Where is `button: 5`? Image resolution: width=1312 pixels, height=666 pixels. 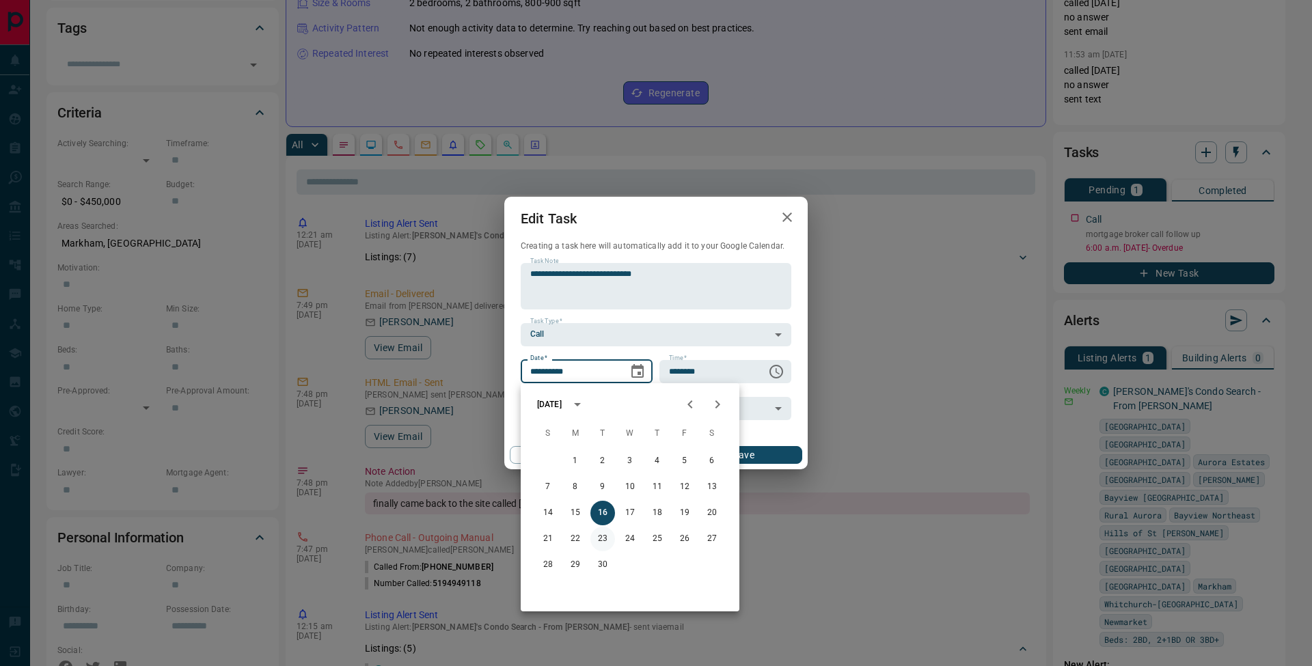
button: 5 is located at coordinates (684, 461).